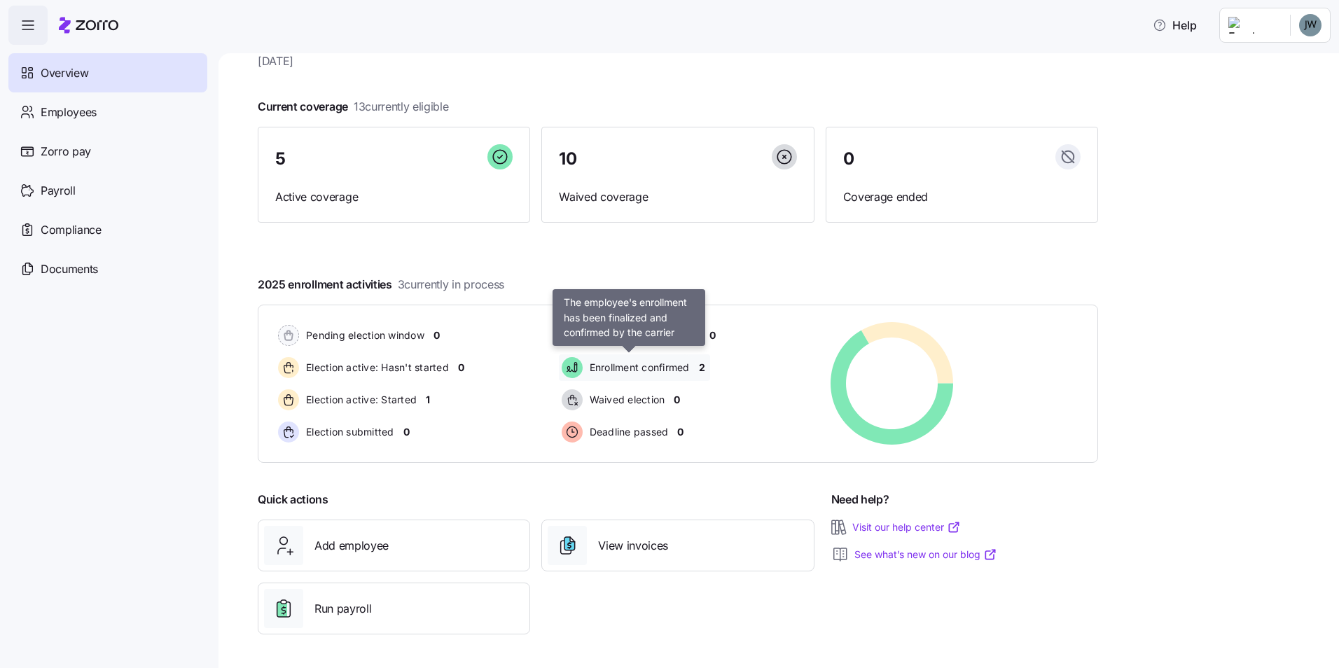  I want to click on span: Election active: Hasn't started, so click(375, 368).